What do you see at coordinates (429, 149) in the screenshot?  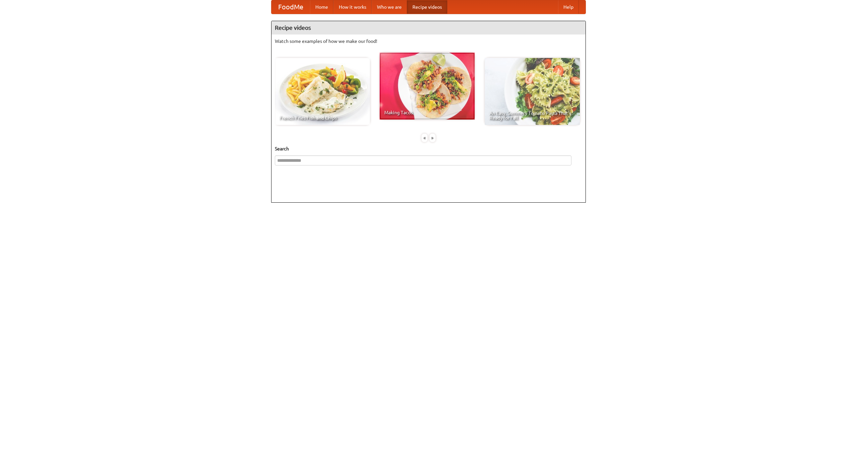 I see `h5: Search` at bounding box center [429, 149].